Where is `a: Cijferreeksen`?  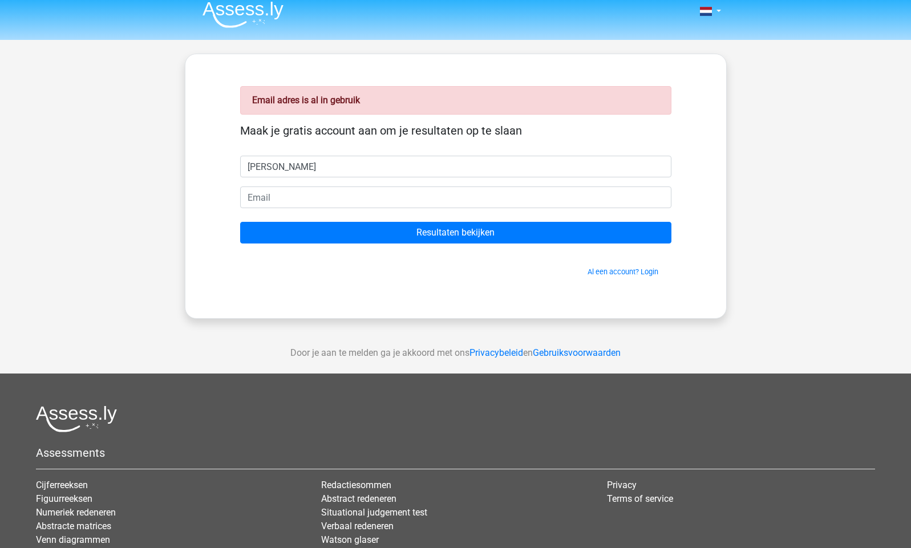
a: Cijferreeksen is located at coordinates (62, 485).